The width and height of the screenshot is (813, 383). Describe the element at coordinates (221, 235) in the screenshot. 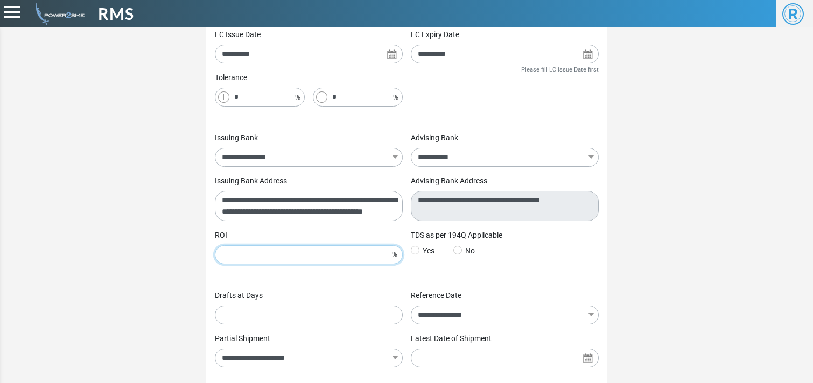

I see `label: ROI` at that location.